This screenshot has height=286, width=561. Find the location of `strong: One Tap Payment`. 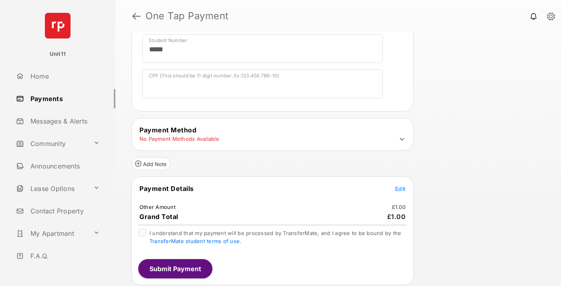

strong: One Tap Payment is located at coordinates (187, 16).